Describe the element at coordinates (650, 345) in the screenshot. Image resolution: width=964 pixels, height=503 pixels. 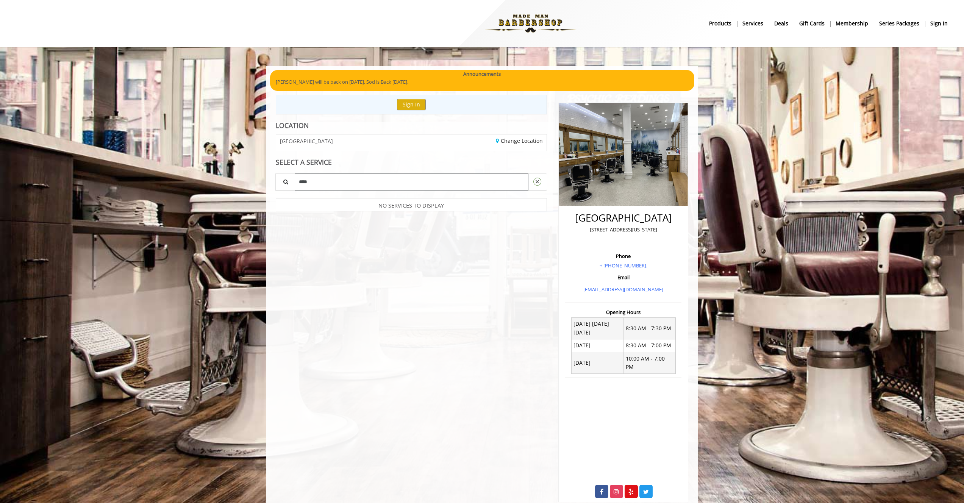
I see `td: 8:30 AM - 7:00 PM` at that location.